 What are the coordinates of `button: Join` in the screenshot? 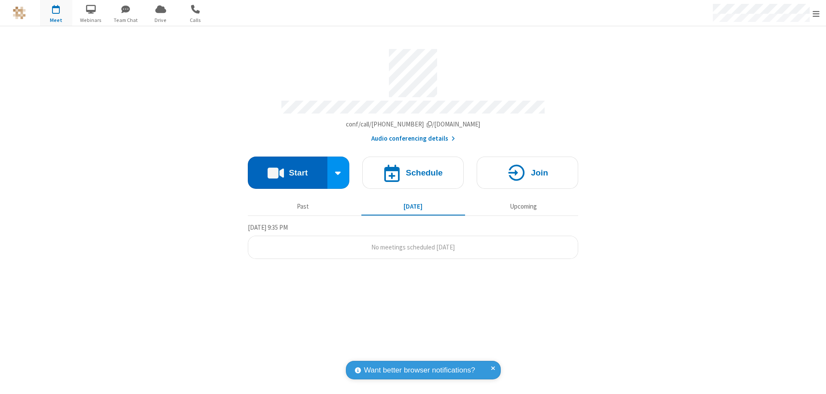 It's located at (528, 173).